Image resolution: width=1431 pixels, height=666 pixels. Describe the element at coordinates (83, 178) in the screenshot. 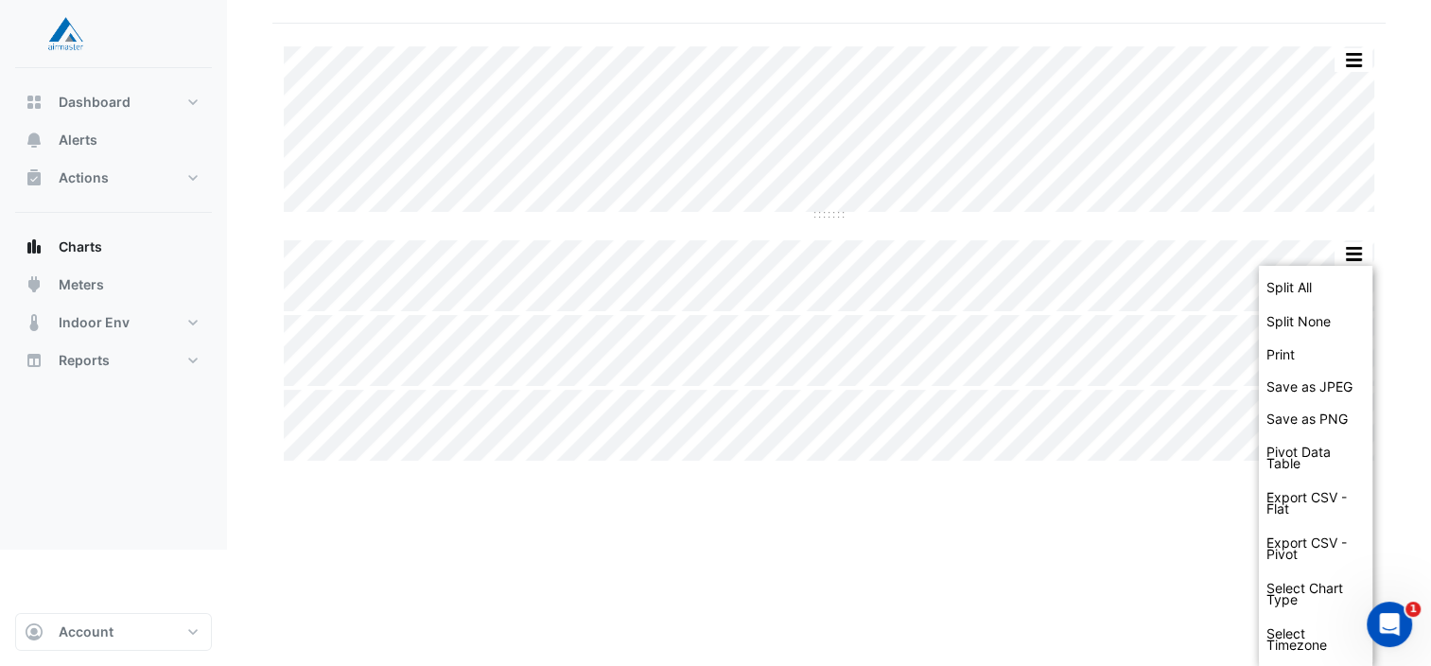

I see `span: Actions` at that location.